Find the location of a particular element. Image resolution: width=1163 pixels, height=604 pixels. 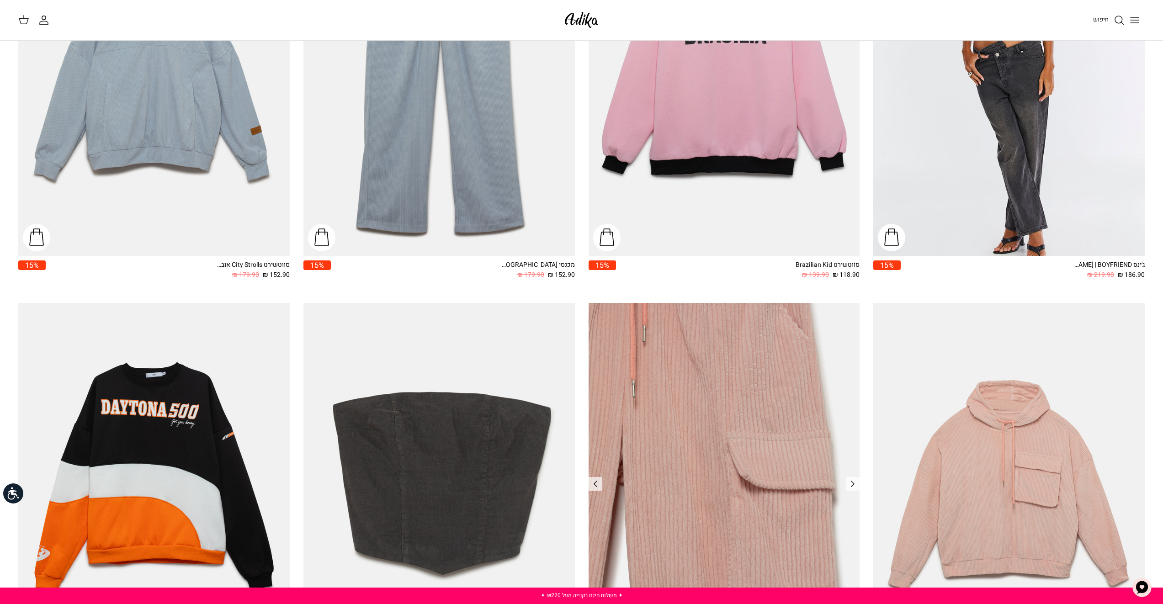

div: סווטשירט City Strolls אוברסייז is located at coordinates (253, 265).